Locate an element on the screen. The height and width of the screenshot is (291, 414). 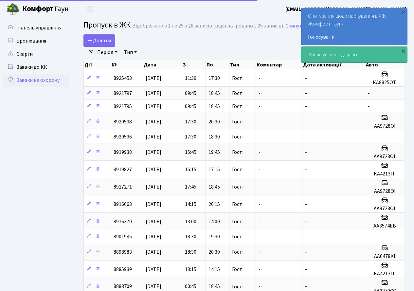
span: 15:45 is located at coordinates (191, 152).